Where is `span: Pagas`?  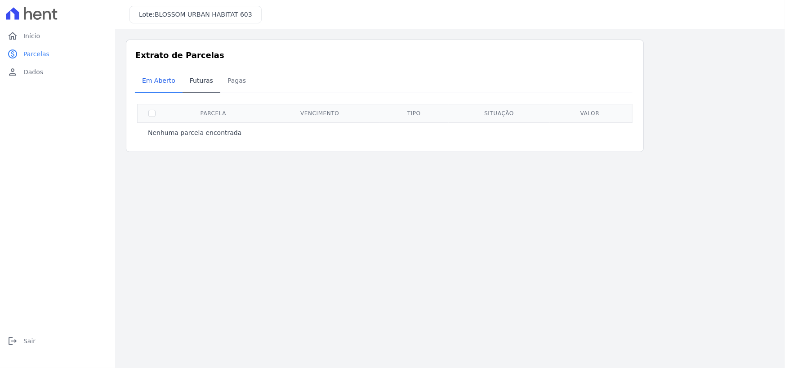 span: Pagas is located at coordinates (236, 80).